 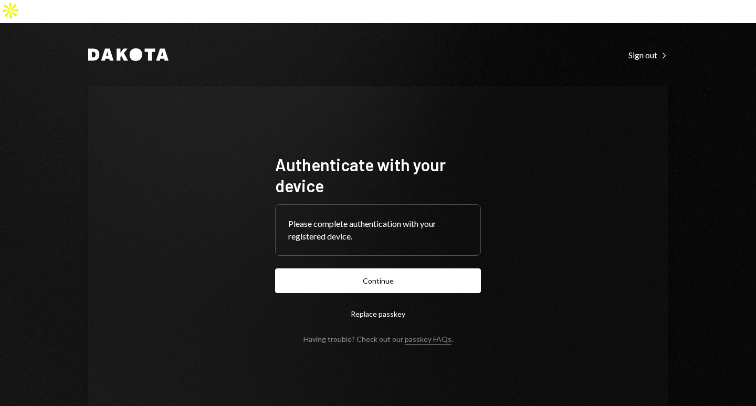 What do you see at coordinates (378, 280) in the screenshot?
I see `button: Continue` at bounding box center [378, 280].